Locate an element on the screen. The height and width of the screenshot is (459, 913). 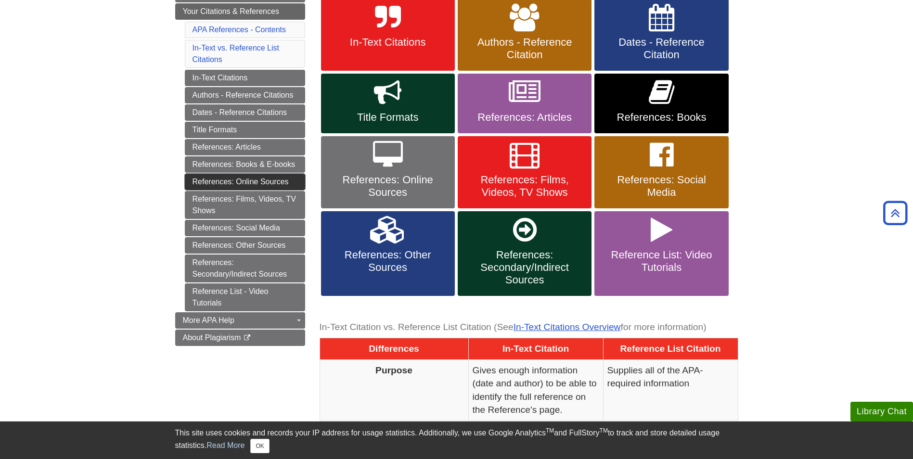
span: References: Articles is located at coordinates (525, 117).